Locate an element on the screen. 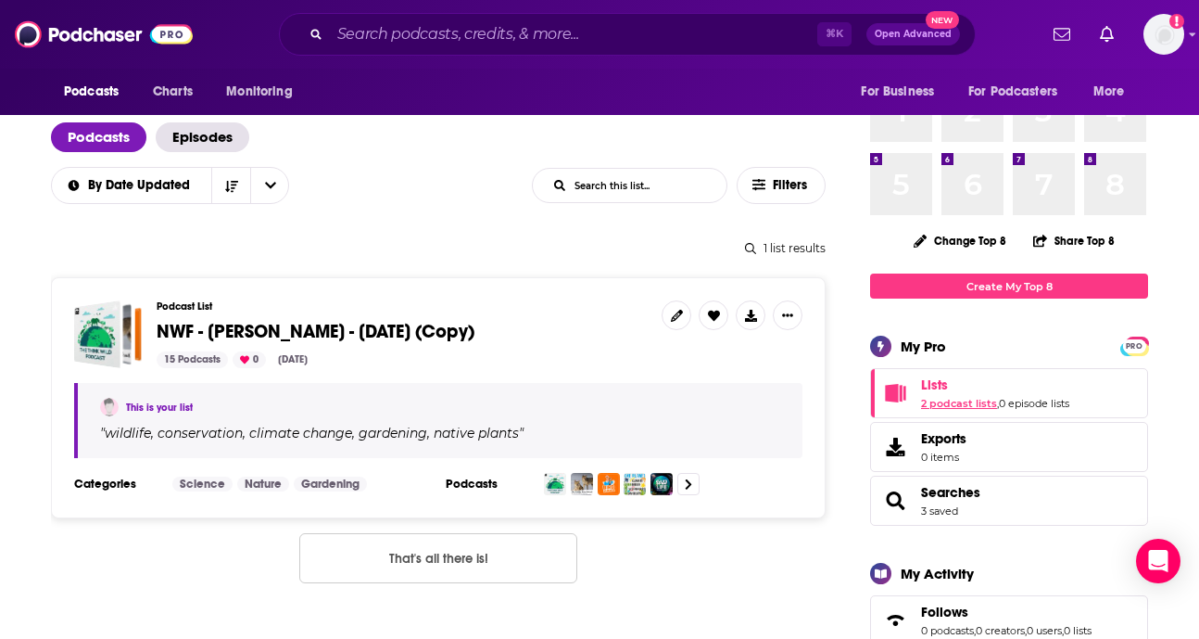  div: Open Intercom Messenger is located at coordinates (1159, 561).